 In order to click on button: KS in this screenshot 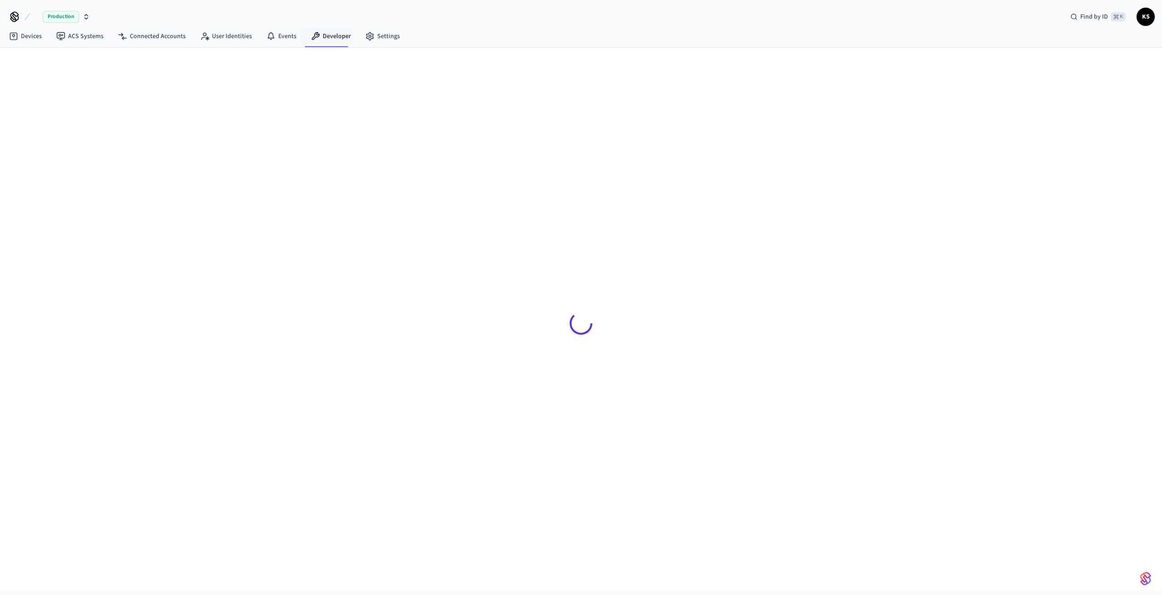, I will do `click(1145, 17)`.